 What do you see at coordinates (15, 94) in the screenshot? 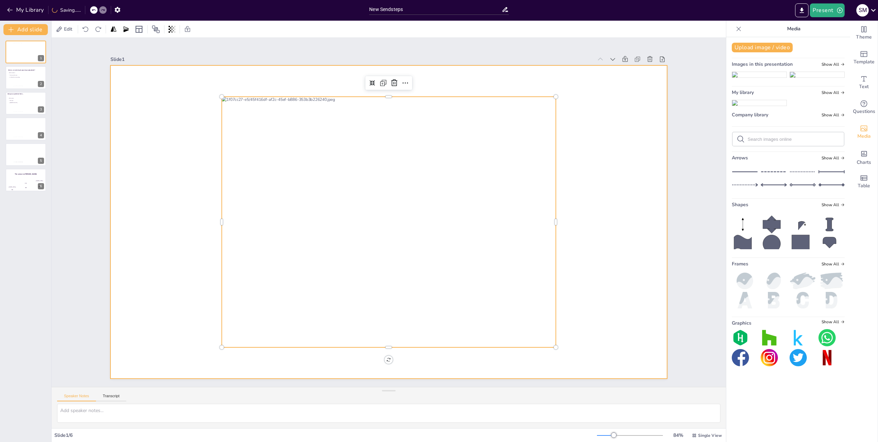
I see `span: Ask your question here...` at bounding box center [15, 94].